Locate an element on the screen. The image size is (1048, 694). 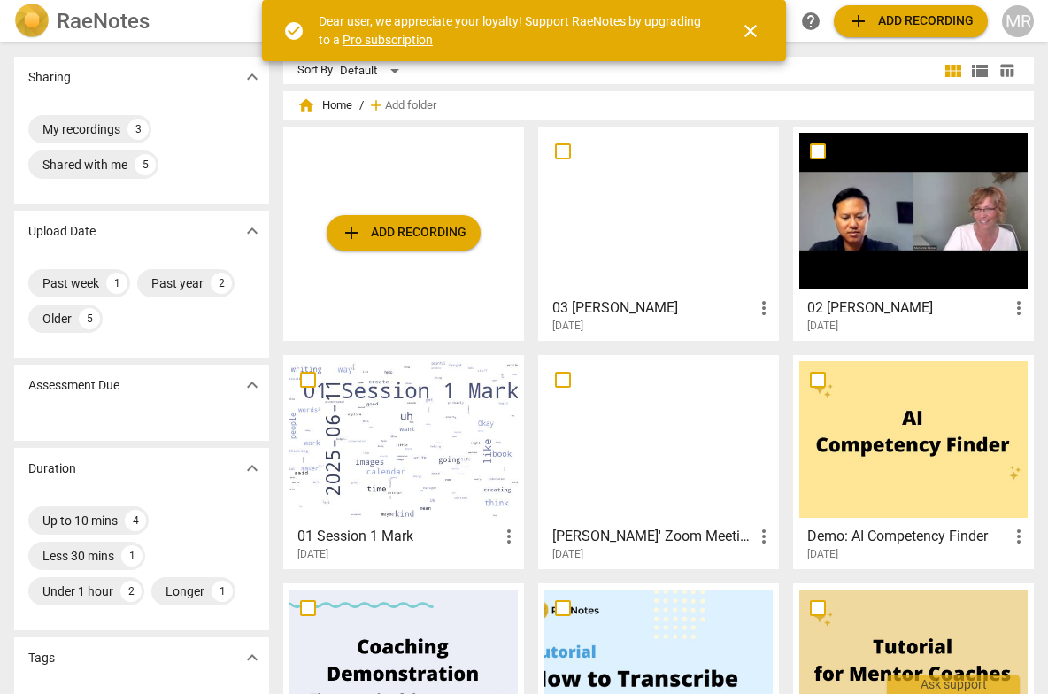
button: Table view is located at coordinates (1006, 71).